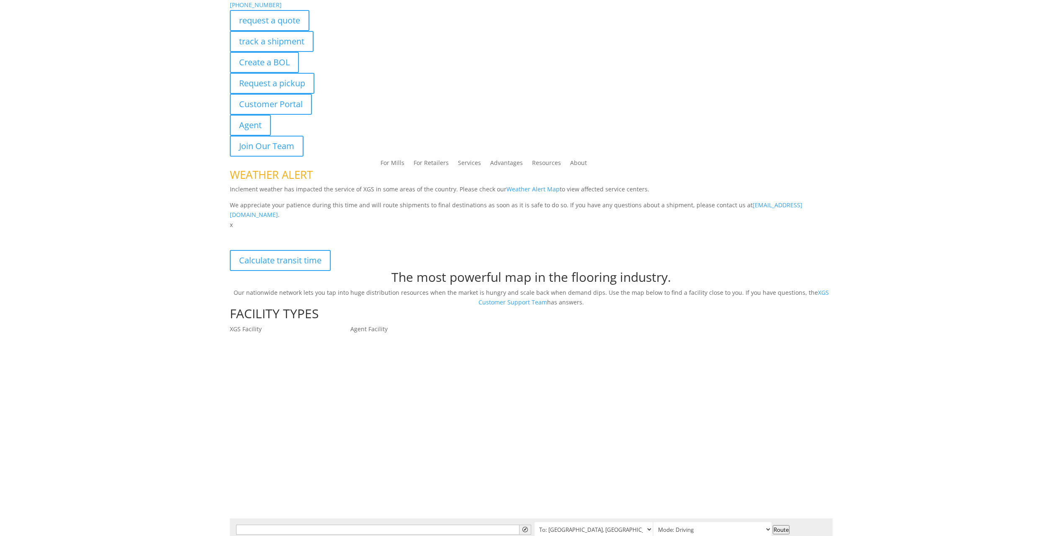 This screenshot has width=1062, height=536. I want to click on button: Route, so click(781, 530).